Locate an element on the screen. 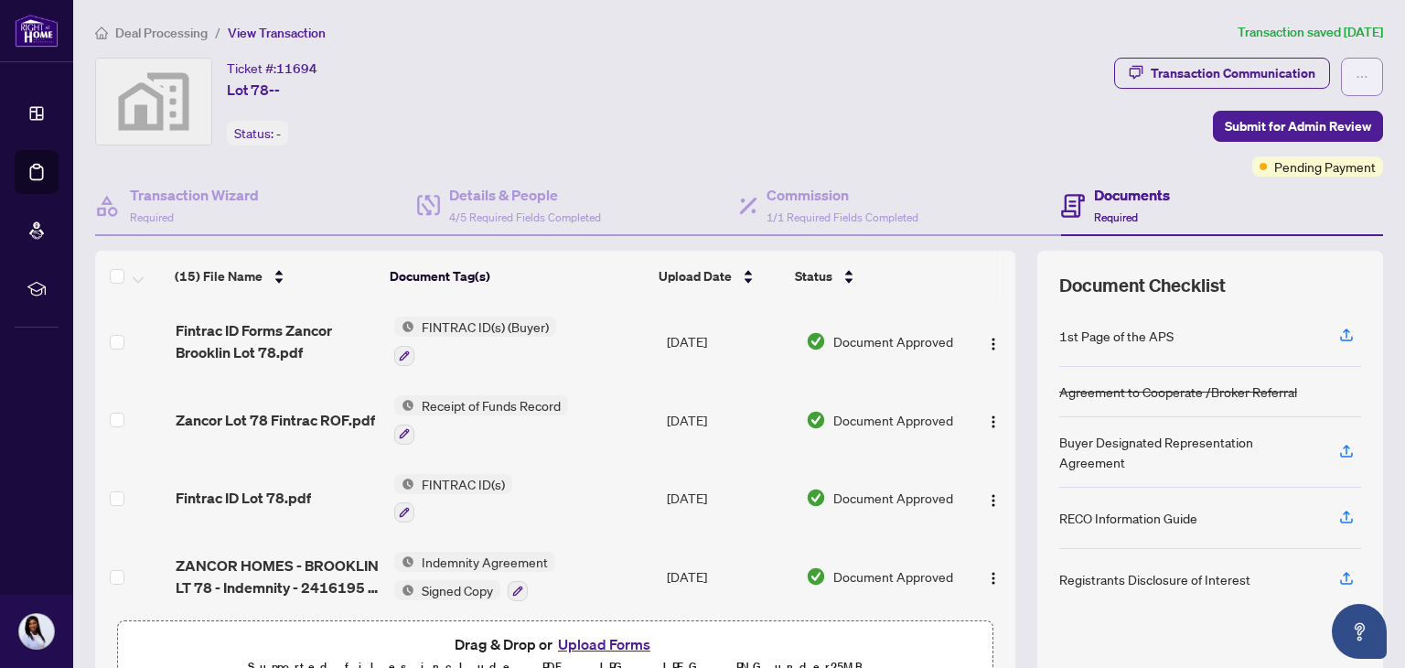 This screenshot has width=1405, height=668. span: ZANCOR HOMES - BROOKLIN LT 78 - Indemnity - 2416195 - Signed.pdf is located at coordinates (277, 576).